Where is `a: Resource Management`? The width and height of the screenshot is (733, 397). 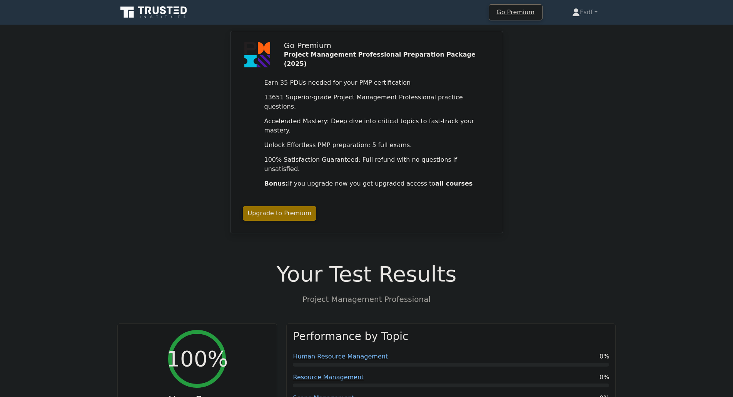 a: Resource Management is located at coordinates (328, 377).